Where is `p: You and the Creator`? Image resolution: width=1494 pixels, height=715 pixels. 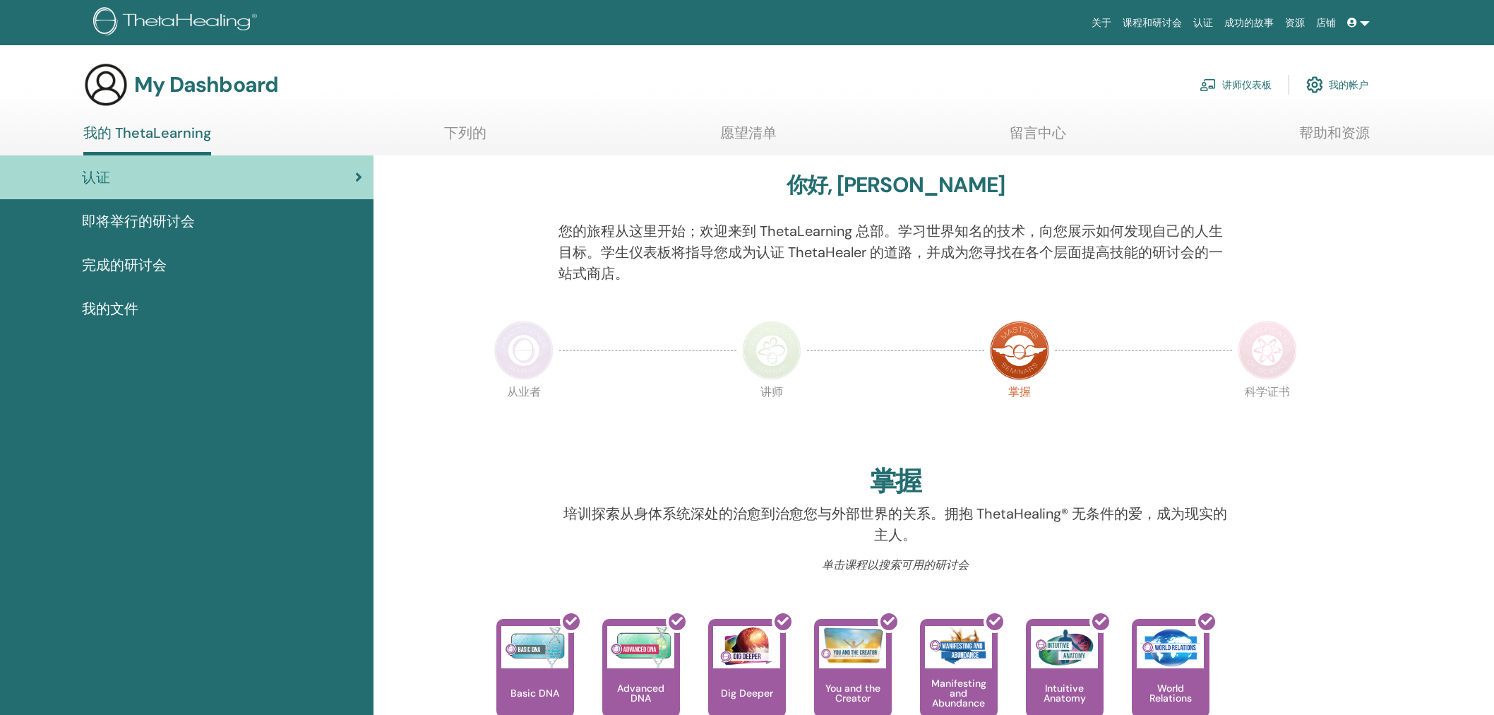
p: You and the Creator is located at coordinates (853, 693).